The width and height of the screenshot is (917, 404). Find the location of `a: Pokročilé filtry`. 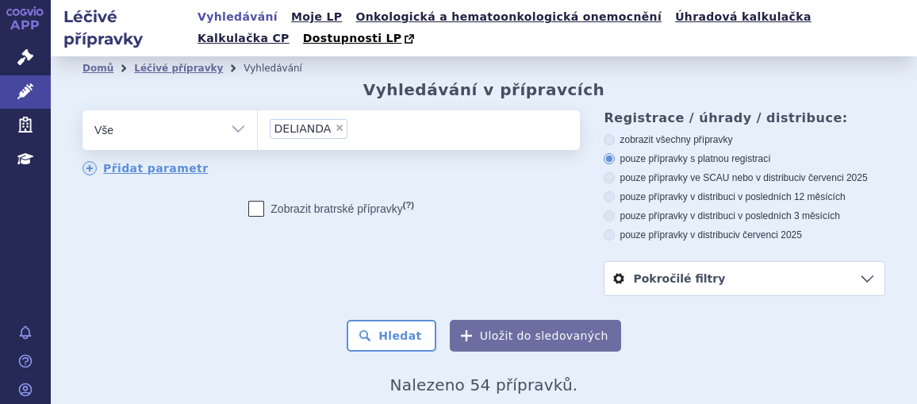

a: Pokročilé filtry is located at coordinates (744, 278).